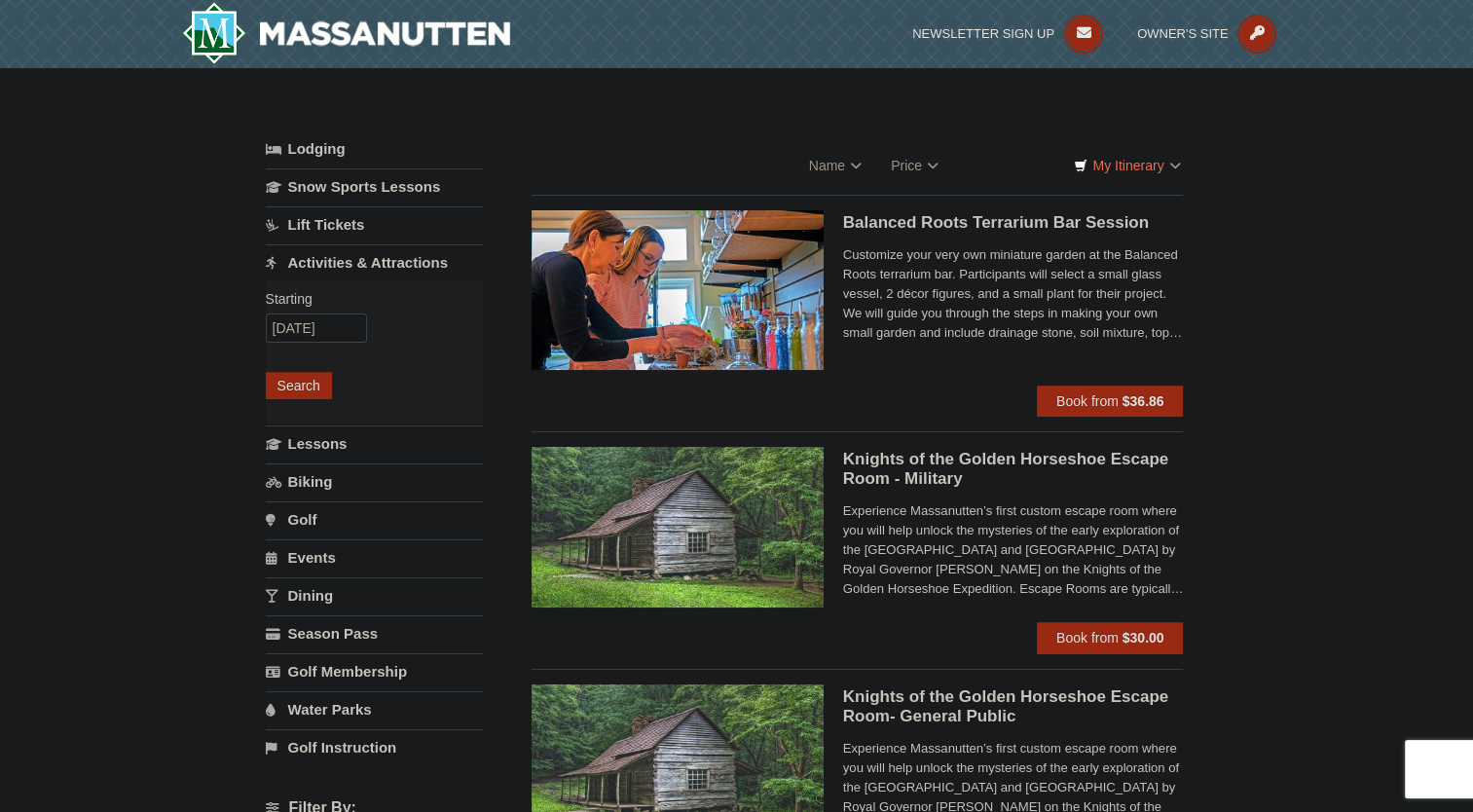 This screenshot has width=1473, height=812. What do you see at coordinates (374, 186) in the screenshot?
I see `a: Snow Sports Lessons` at bounding box center [374, 186].